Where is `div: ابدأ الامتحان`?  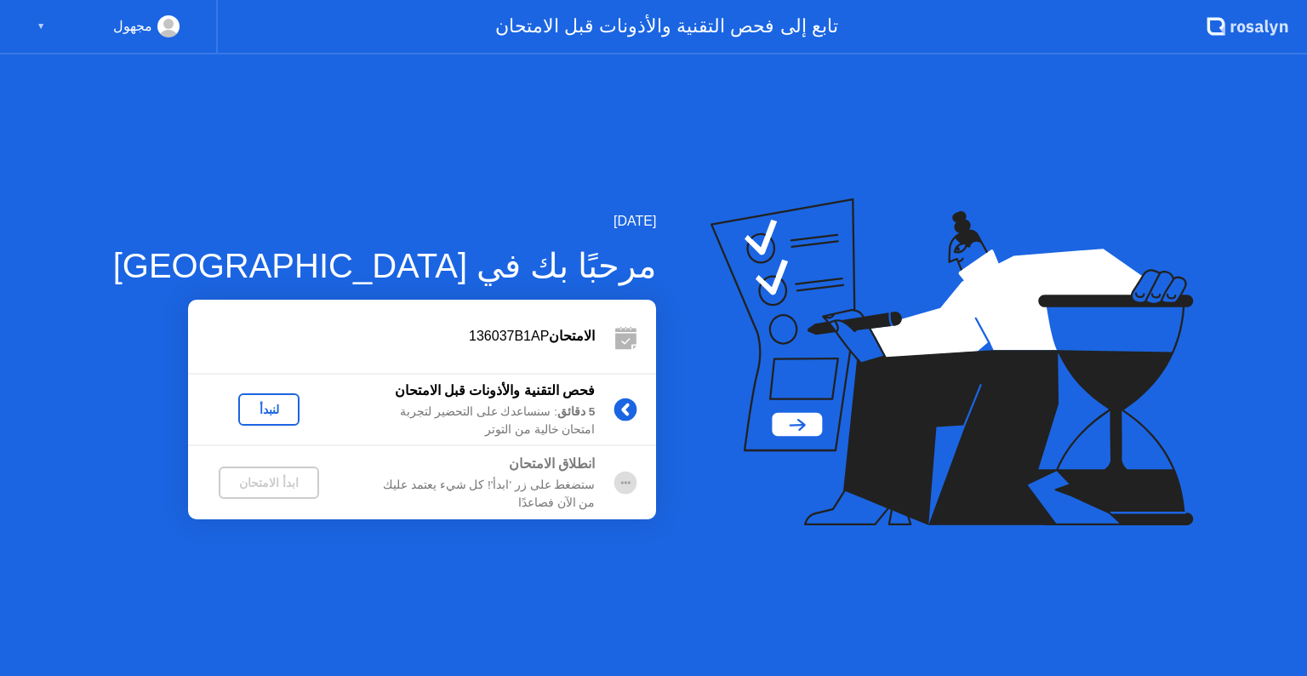 div: ابدأ الامتحان is located at coordinates (269, 483).